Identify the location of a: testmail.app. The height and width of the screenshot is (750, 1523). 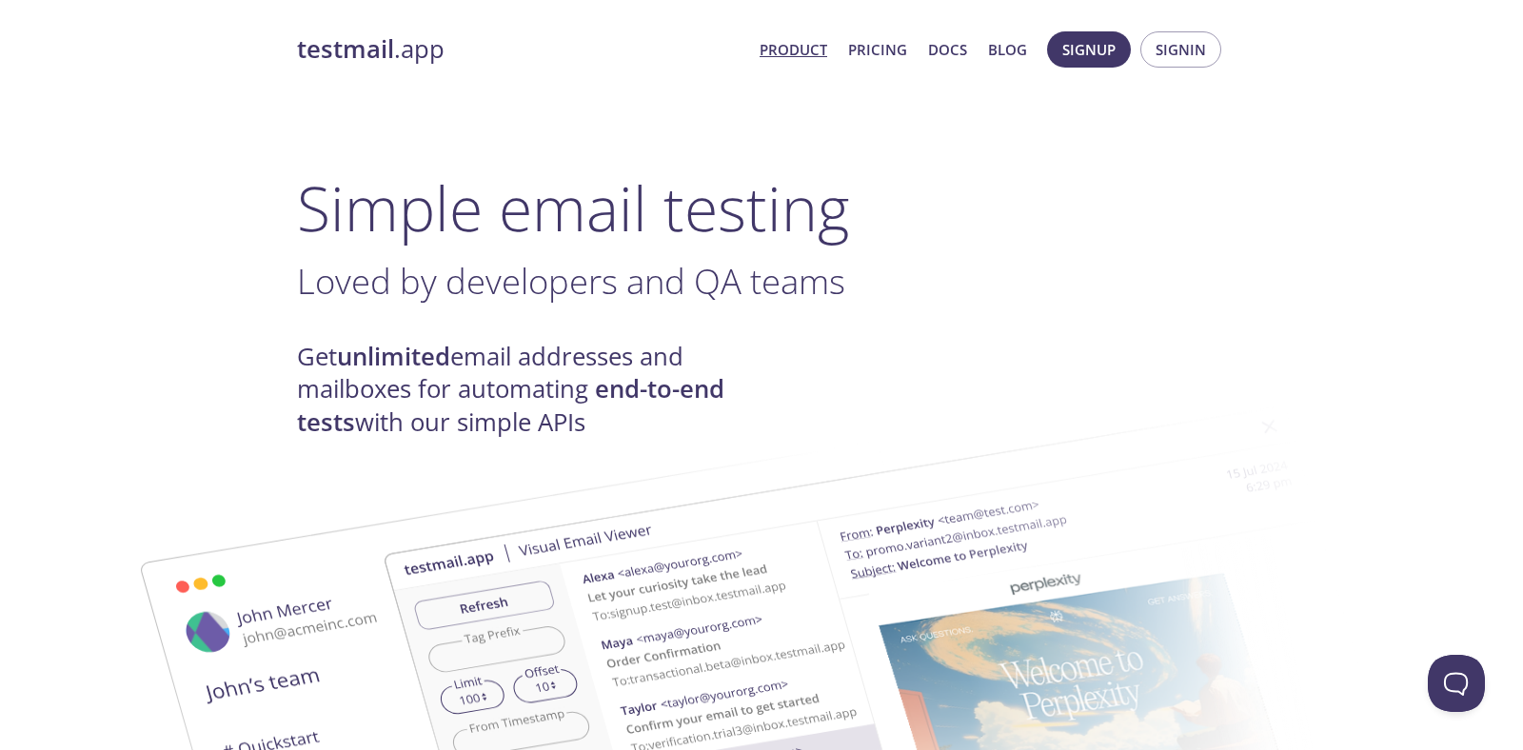
(521, 49).